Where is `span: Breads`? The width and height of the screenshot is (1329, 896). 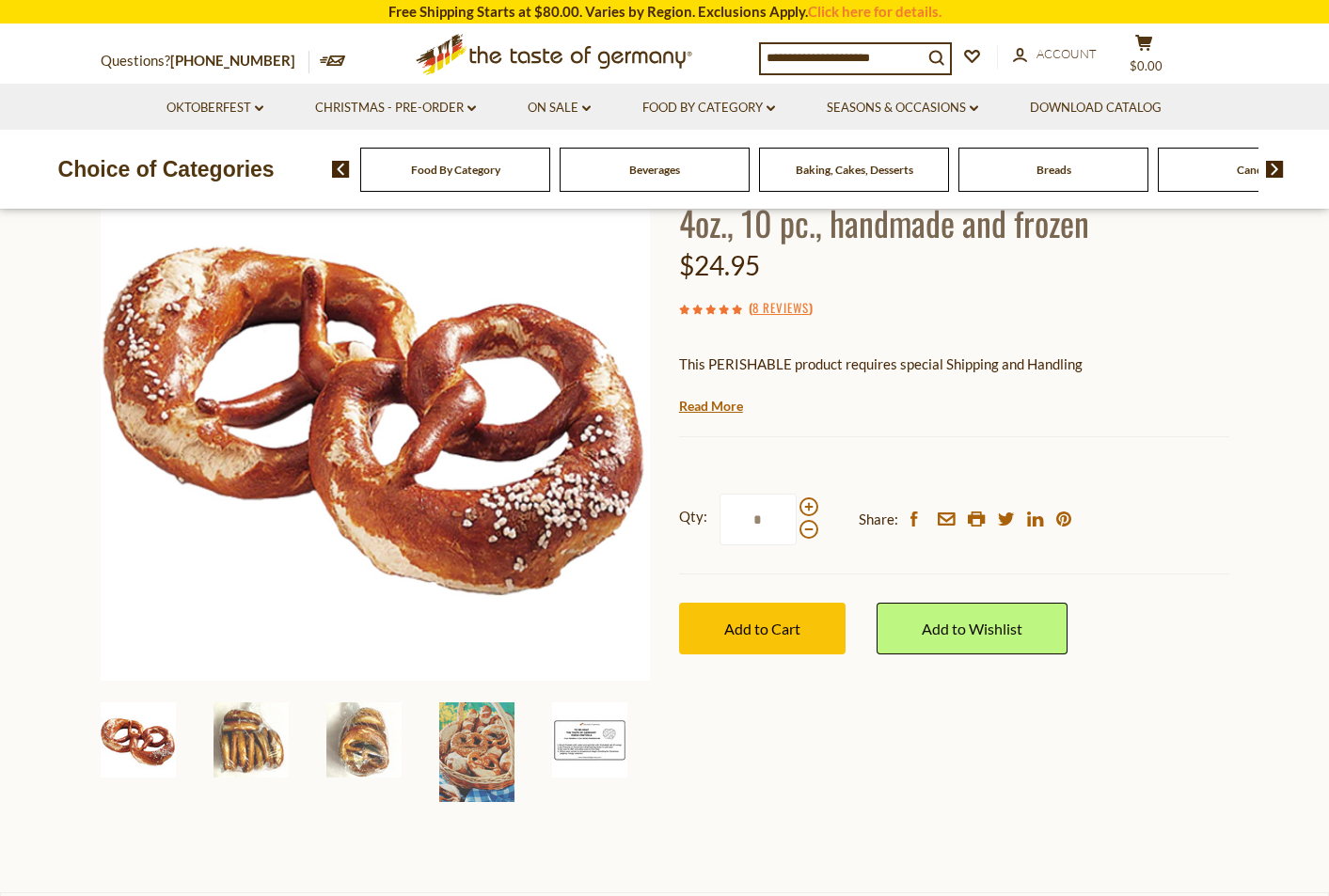 span: Breads is located at coordinates (1053, 169).